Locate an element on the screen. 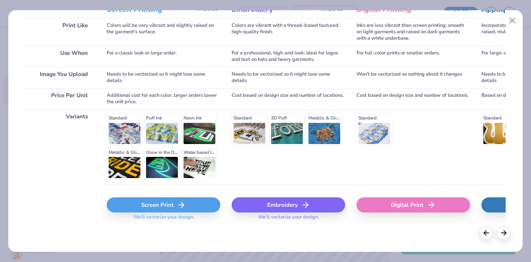 The image size is (531, 262). div: For a professional, high-end look; ideal for logos and text on hats and heavy garments. is located at coordinates (288, 56).